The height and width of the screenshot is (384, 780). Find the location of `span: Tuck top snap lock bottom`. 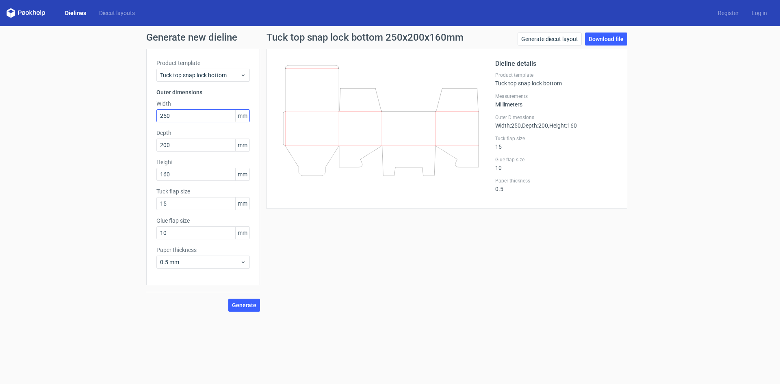

span: Tuck top snap lock bottom is located at coordinates (200, 75).